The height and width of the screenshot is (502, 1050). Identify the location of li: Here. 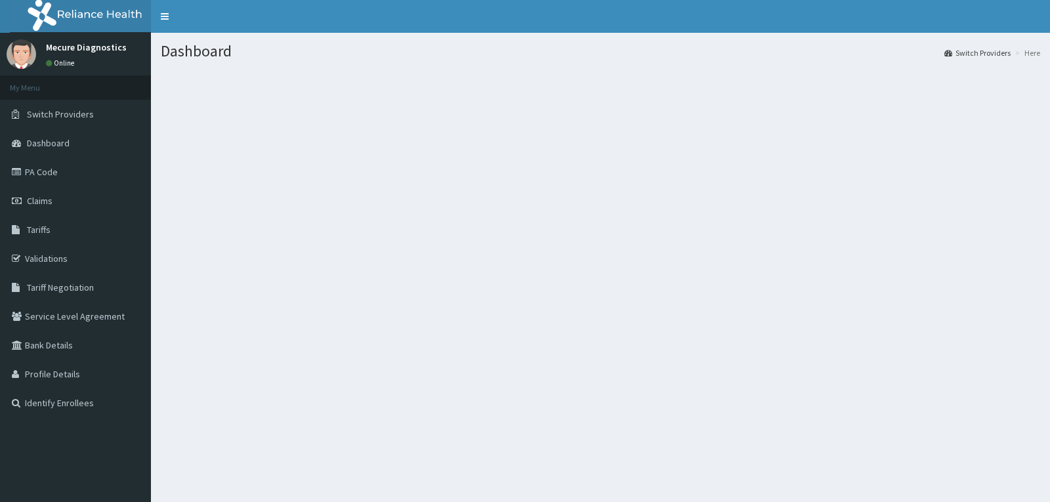
(1026, 53).